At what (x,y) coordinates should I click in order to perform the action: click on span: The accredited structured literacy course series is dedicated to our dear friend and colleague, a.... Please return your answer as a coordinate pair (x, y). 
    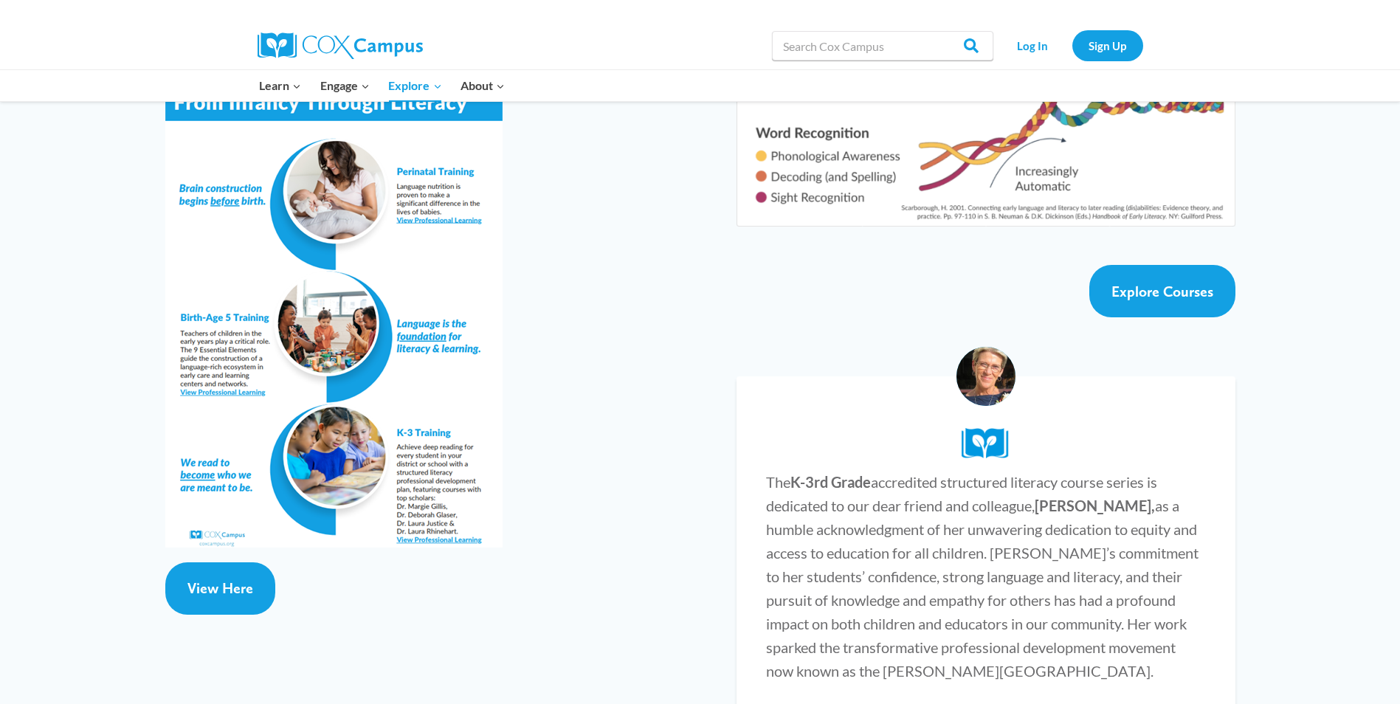
    Looking at the image, I should click on (982, 576).